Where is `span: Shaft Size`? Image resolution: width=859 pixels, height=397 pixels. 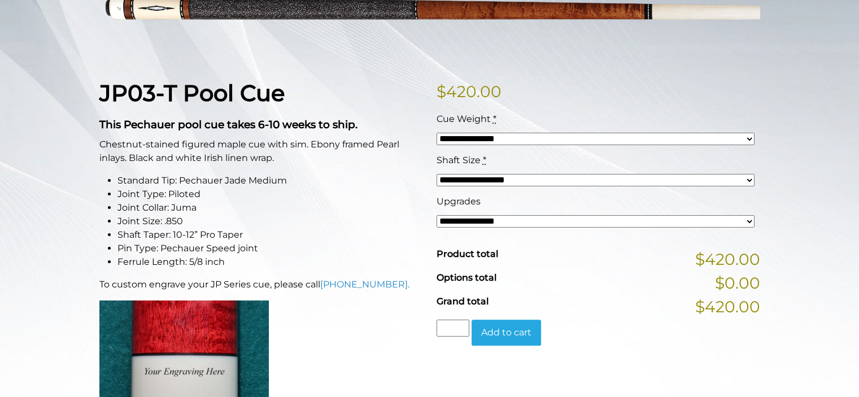
span: Shaft Size is located at coordinates (458, 160).